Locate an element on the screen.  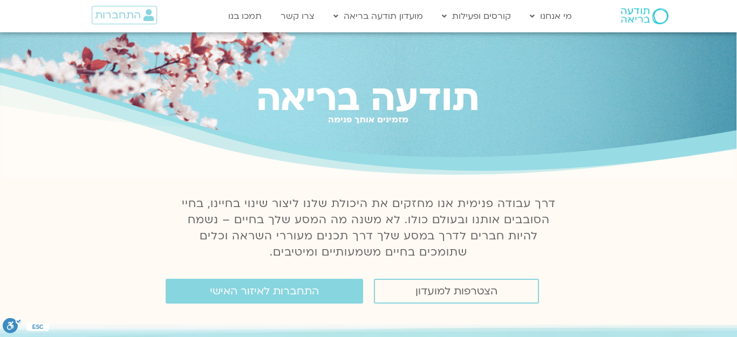
a: תמכו בנו is located at coordinates (245, 16).